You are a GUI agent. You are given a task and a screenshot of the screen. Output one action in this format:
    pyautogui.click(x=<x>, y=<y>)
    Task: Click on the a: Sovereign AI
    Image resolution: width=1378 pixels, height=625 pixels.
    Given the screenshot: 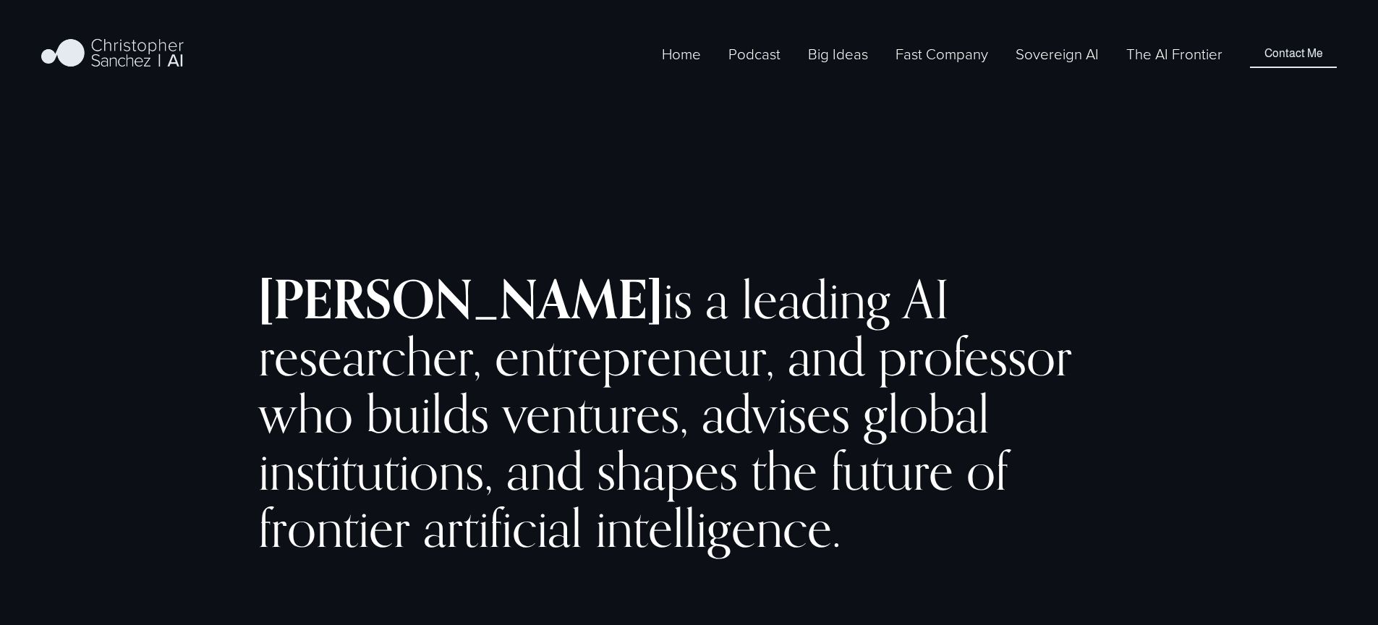 What is the action you would take?
    pyautogui.click(x=1057, y=54)
    